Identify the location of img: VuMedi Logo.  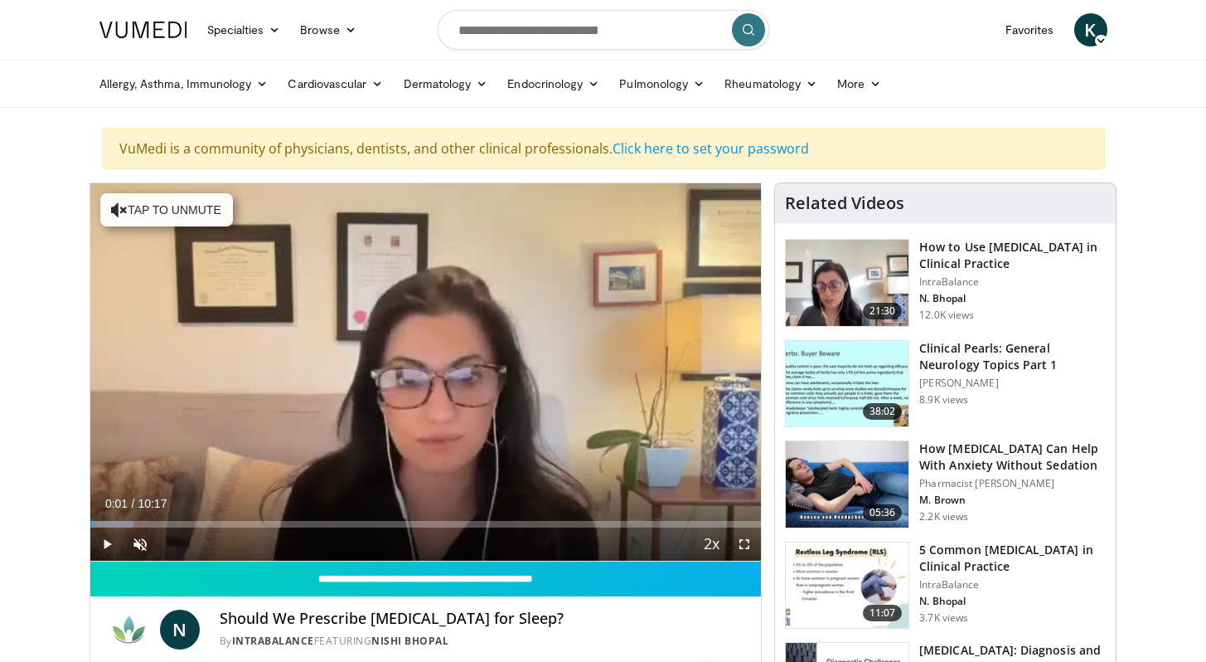
(143, 30).